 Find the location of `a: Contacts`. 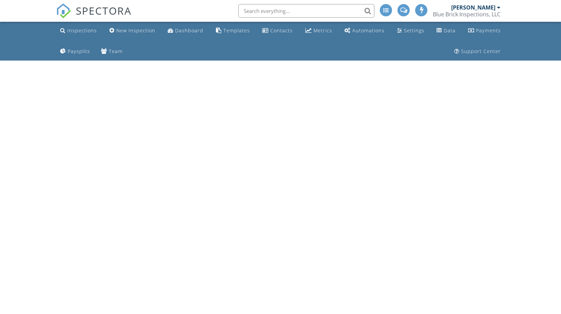

a: Contacts is located at coordinates (277, 31).